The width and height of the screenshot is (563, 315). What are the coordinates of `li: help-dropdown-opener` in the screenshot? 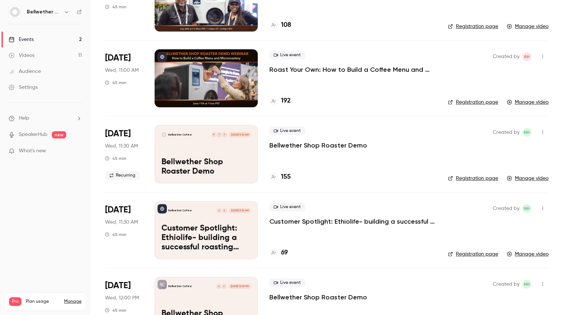 It's located at (45, 118).